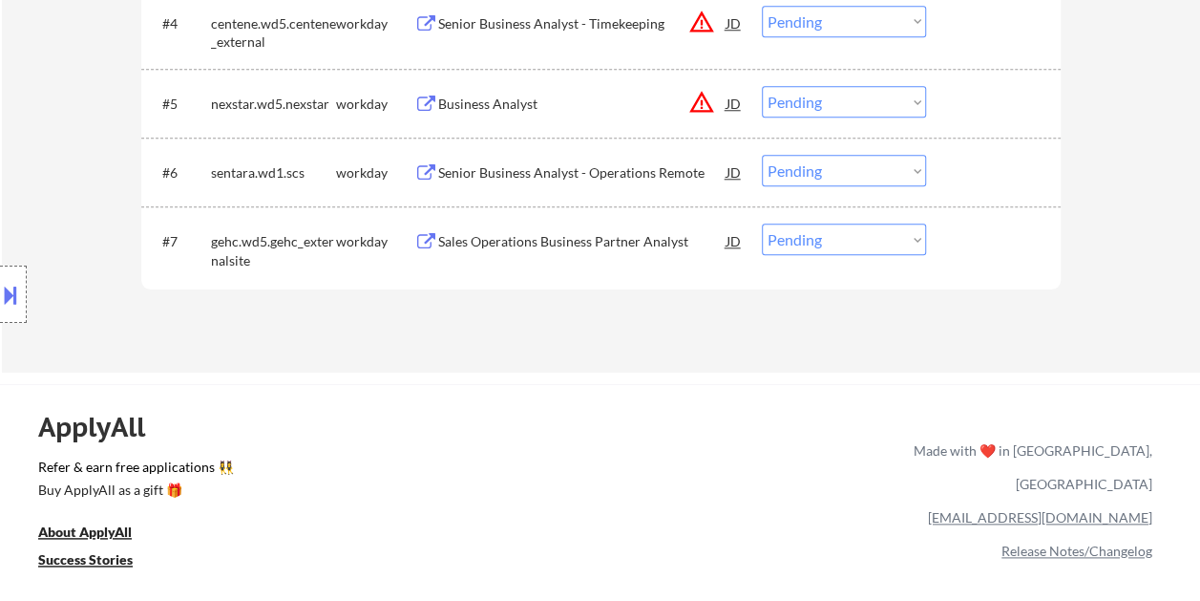 This screenshot has width=1200, height=601. I want to click on a: Success Stories, so click(98, 561).